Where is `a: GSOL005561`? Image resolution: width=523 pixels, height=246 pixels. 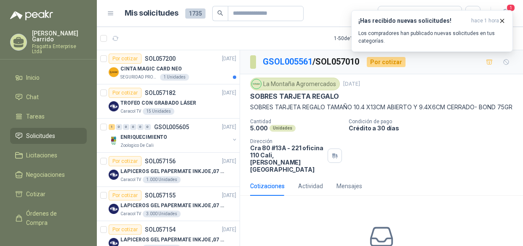 a: GSOL005561 is located at coordinates (288, 61).